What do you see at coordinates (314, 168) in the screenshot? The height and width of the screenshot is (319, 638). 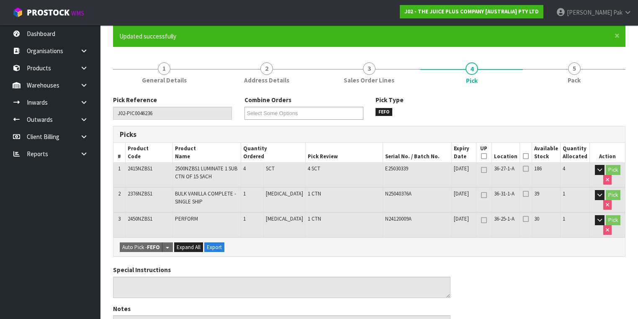 I see `span: 4 SCT` at bounding box center [314, 168].